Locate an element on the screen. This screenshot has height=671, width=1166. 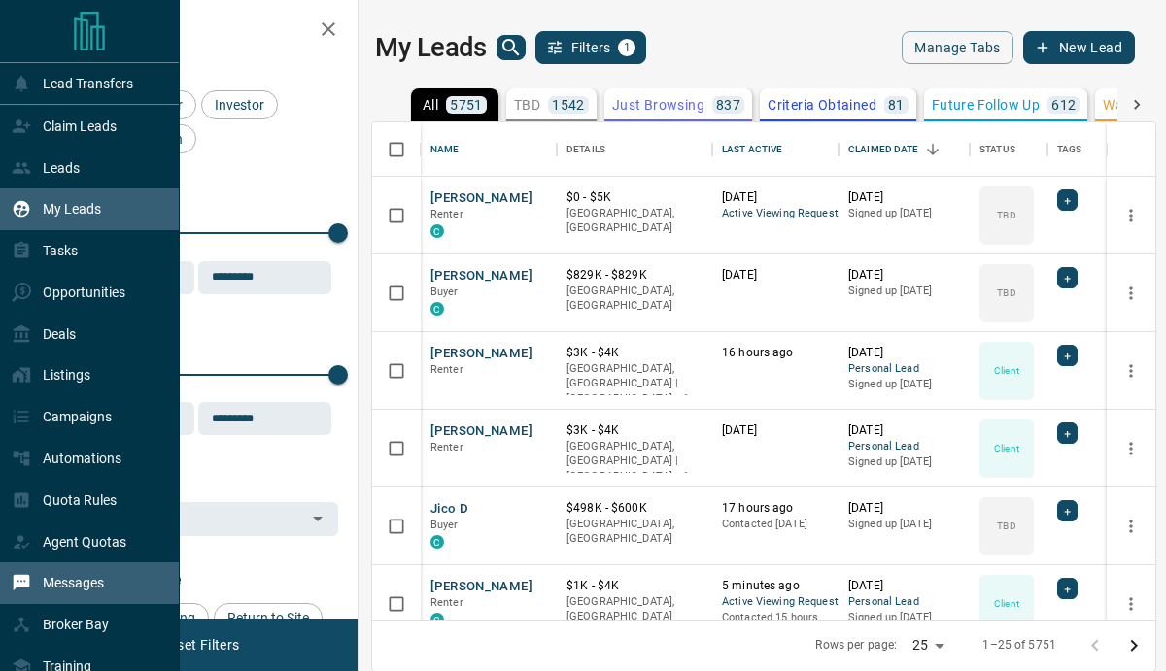
span: Return to Site is located at coordinates (268, 618).